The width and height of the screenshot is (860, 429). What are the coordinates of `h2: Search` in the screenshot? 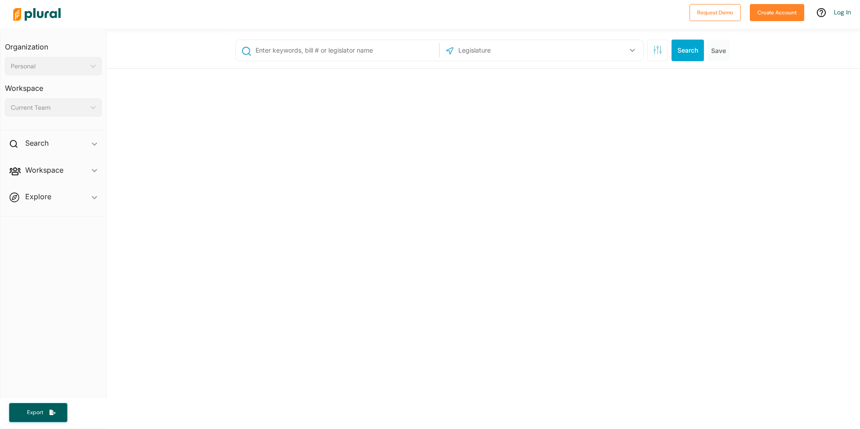 It's located at (37, 143).